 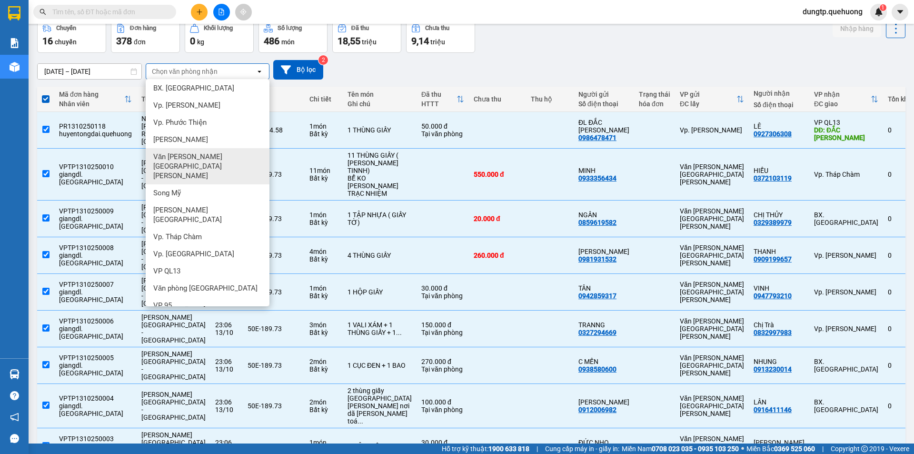 What do you see at coordinates (324, 325) in the screenshot?
I see `div: 3 món` at bounding box center [324, 325].